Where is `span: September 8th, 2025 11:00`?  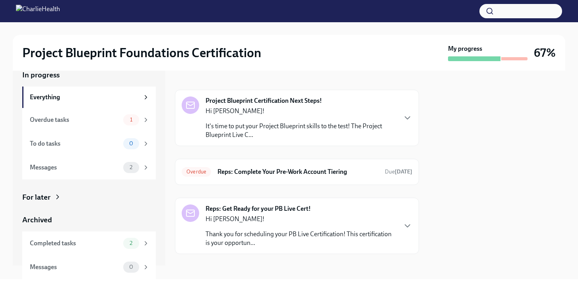
span: September 8th, 2025 11:00 is located at coordinates (398, 172).